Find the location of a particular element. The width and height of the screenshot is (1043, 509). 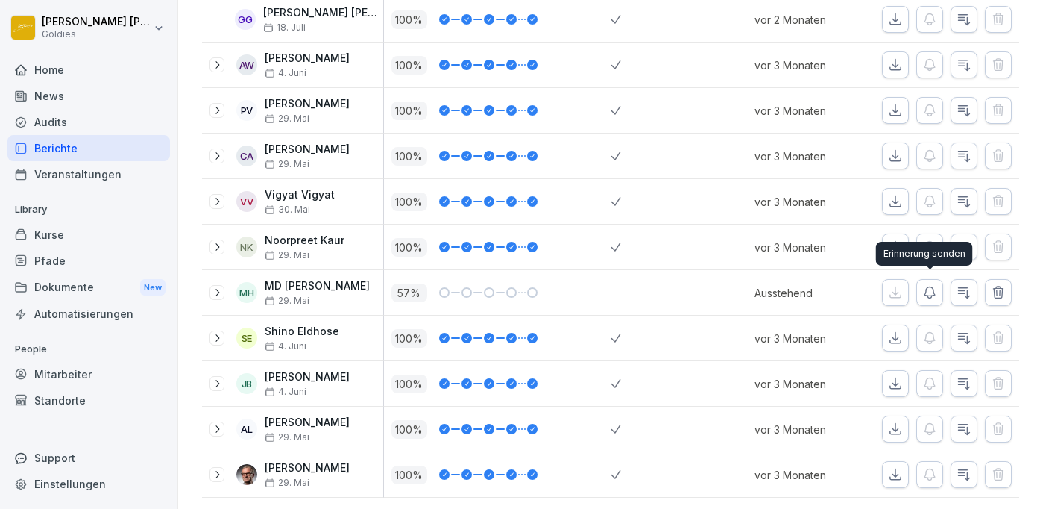

div: Dokumente is located at coordinates (89, 287).